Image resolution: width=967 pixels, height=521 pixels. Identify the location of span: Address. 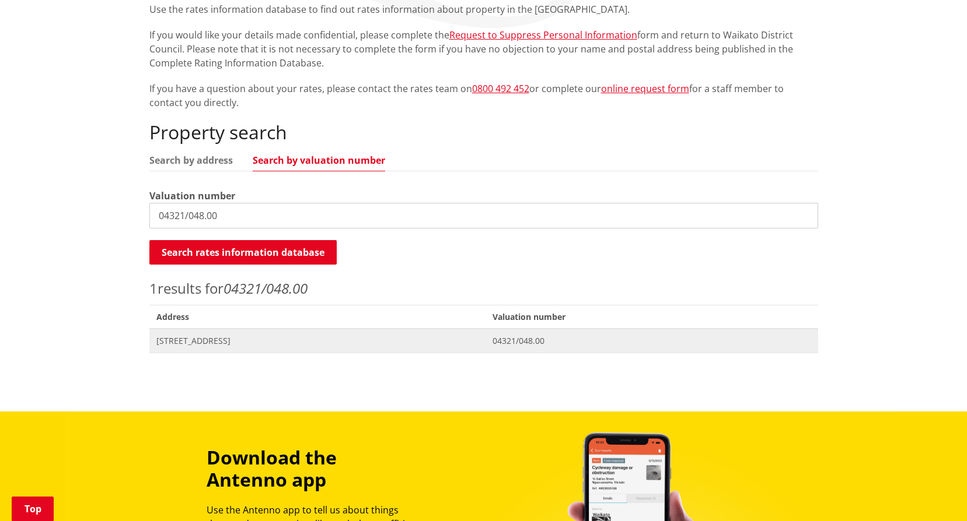
(317, 317).